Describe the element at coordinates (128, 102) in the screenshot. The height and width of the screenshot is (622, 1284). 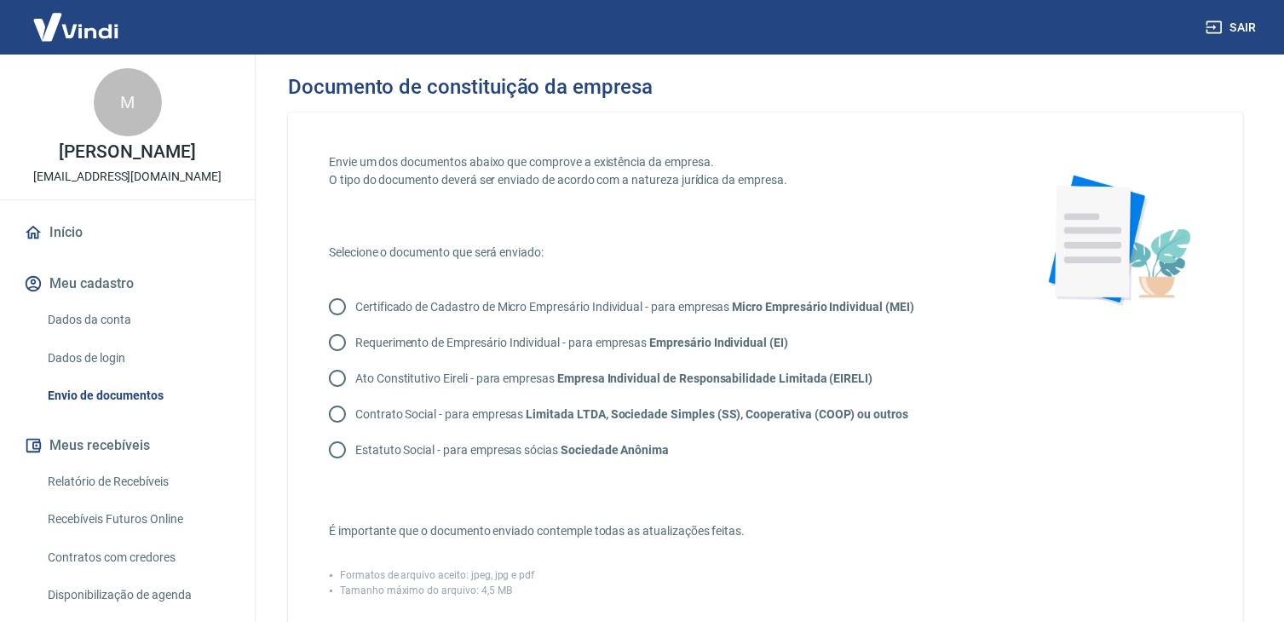
I see `div: M` at that location.